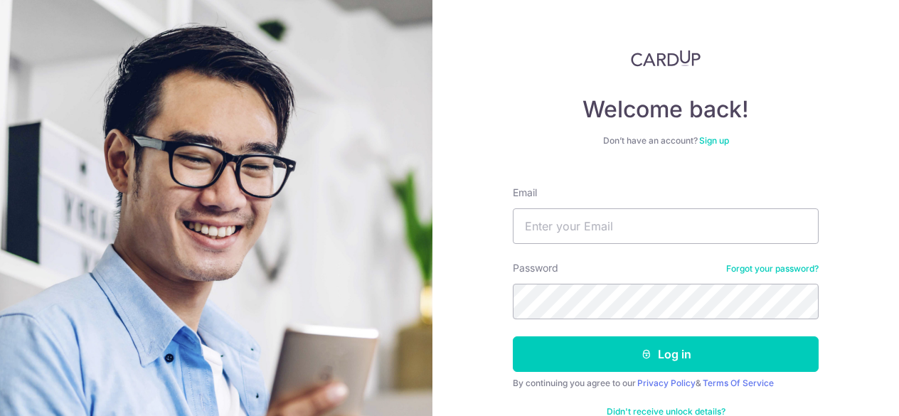 The height and width of the screenshot is (416, 899). Describe the element at coordinates (666, 226) in the screenshot. I see `input: Enter your Email` at that location.